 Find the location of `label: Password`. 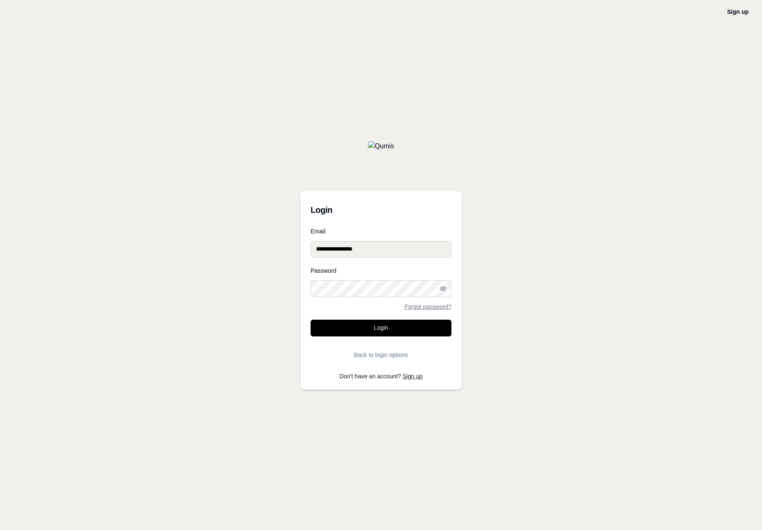

label: Password is located at coordinates (381, 271).